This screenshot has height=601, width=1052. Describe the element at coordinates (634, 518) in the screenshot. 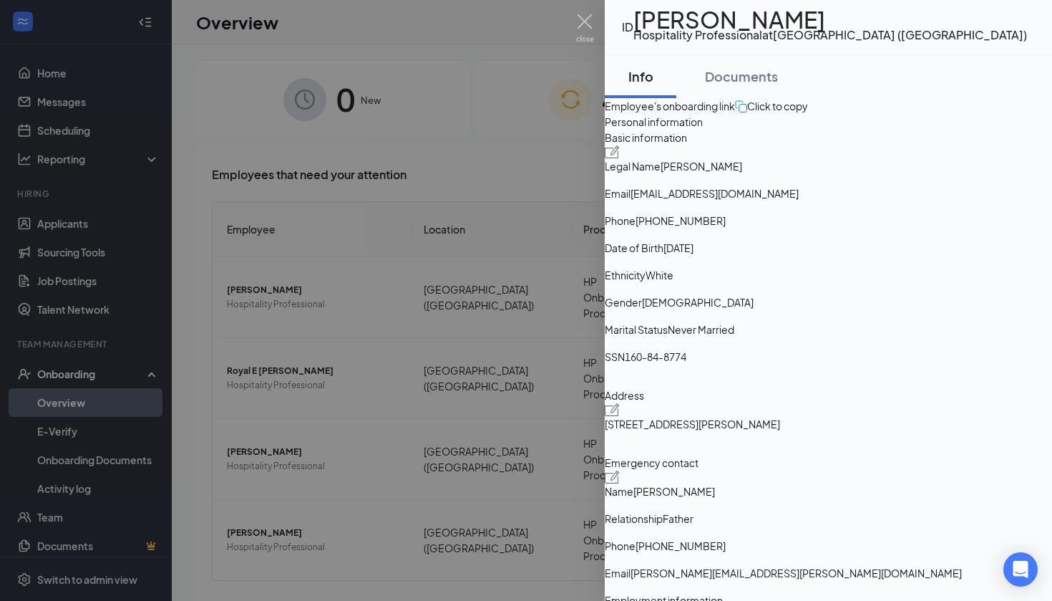

I see `span: Relationship` at that location.